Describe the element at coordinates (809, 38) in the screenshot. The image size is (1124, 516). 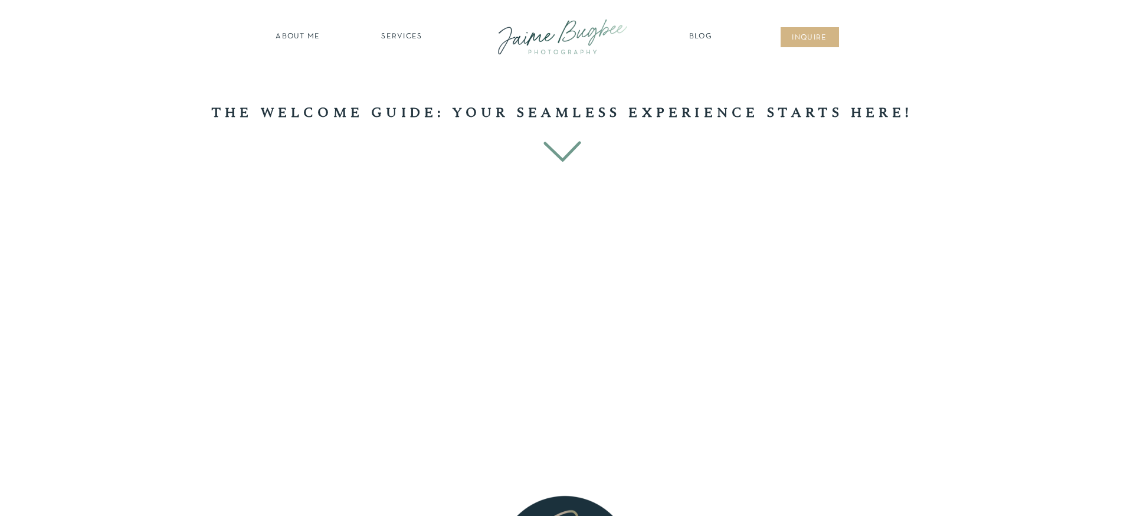
I see `a: inqUIre` at that location.